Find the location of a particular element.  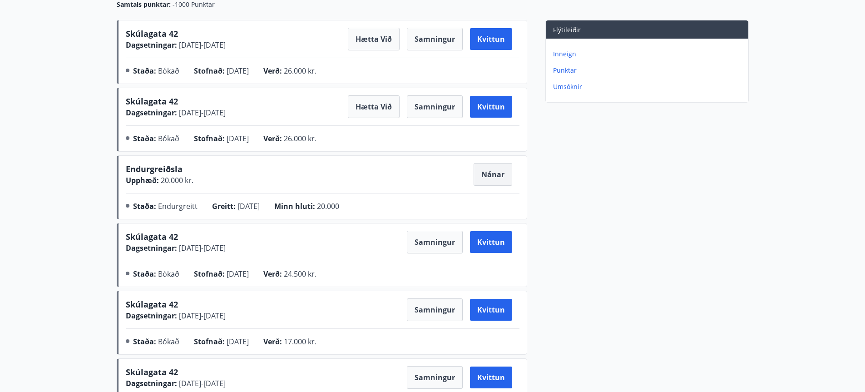

p: Inneign is located at coordinates (649, 54).